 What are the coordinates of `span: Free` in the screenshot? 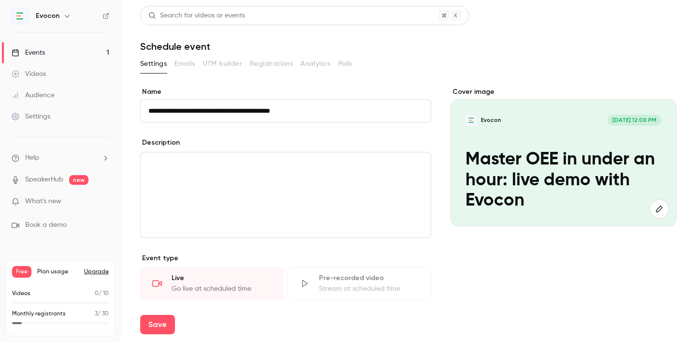 It's located at (22, 272).